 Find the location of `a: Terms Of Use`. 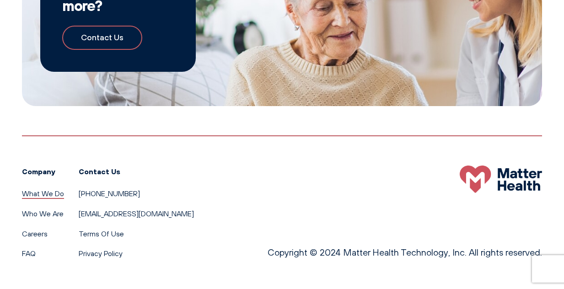

a: Terms Of Use is located at coordinates (101, 234).